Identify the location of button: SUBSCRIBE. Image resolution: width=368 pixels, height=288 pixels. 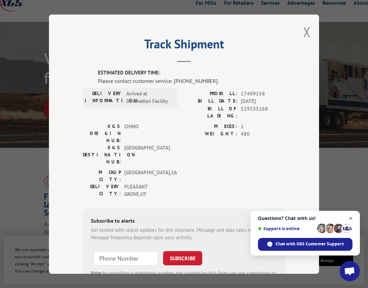
(183, 257).